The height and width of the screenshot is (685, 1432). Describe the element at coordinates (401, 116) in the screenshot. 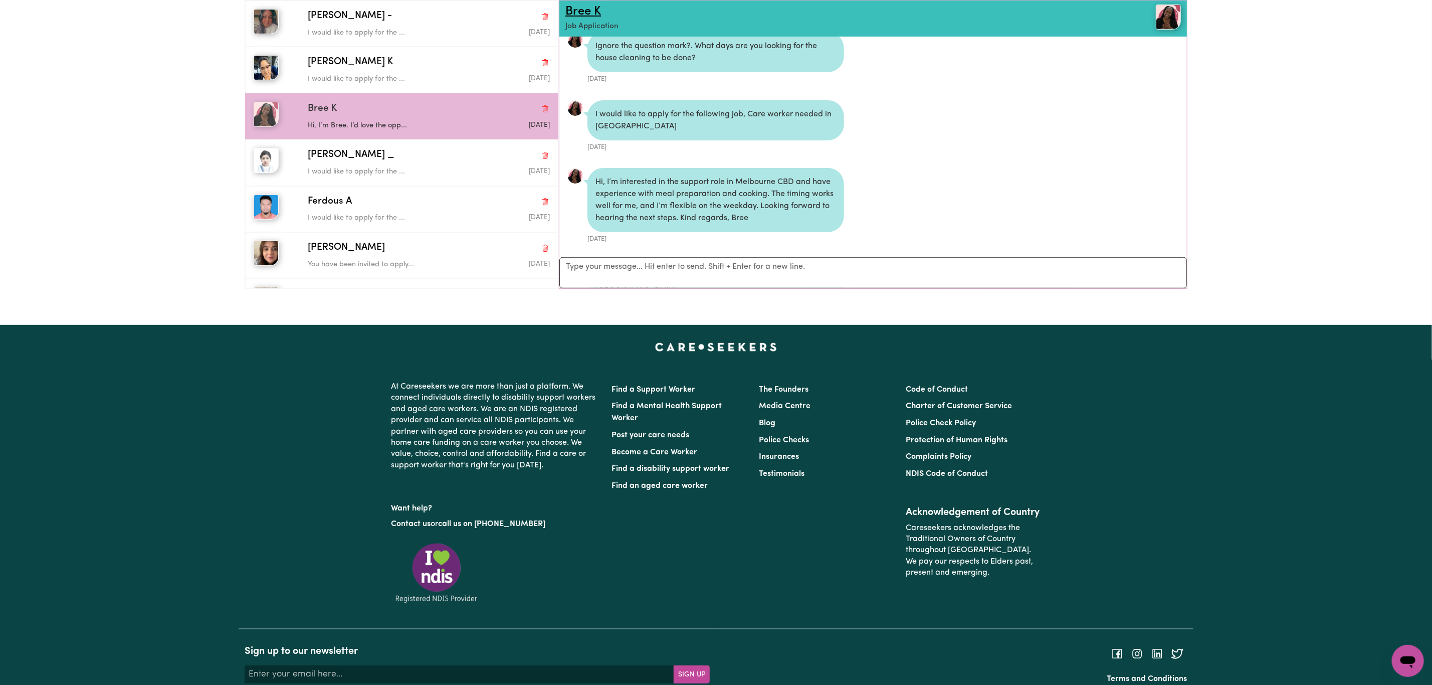

I see `button: Bree KBree KDelete conversationHi, I’m Bree. I’d love the opp...Message sent on September 2, 2025` at that location.